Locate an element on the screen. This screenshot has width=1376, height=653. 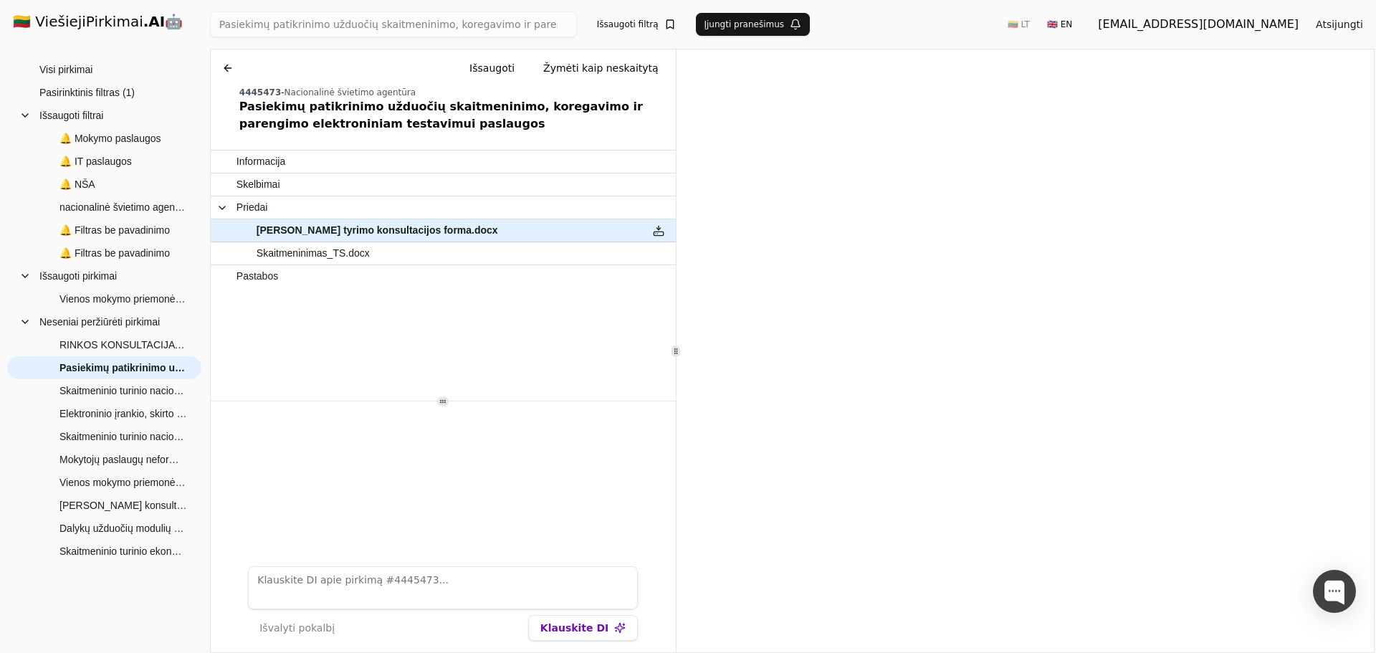
span: Skaitmeninimas_TS.docx is located at coordinates (313, 253).